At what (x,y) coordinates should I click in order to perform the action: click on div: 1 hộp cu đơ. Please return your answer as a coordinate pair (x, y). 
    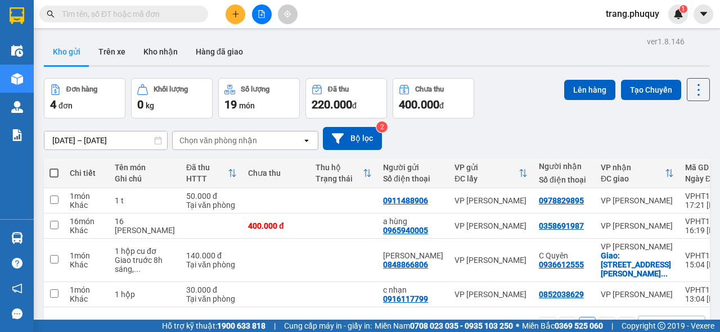
    Looking at the image, I should click on (145, 251).